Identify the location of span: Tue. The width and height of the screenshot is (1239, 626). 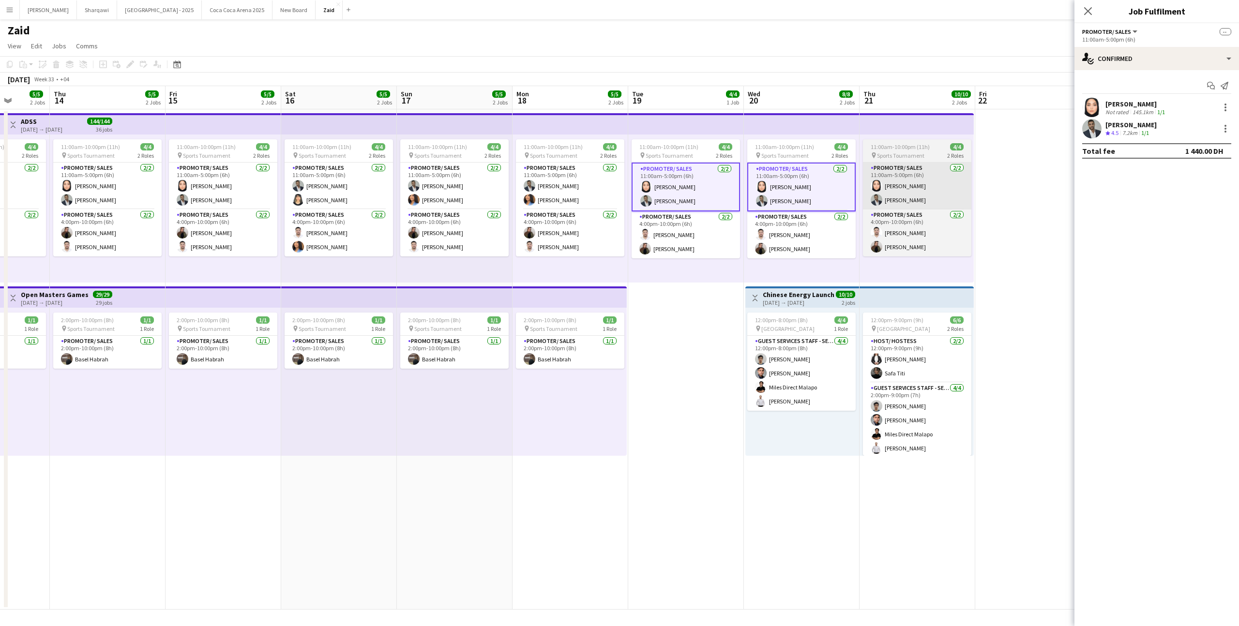
(637, 94).